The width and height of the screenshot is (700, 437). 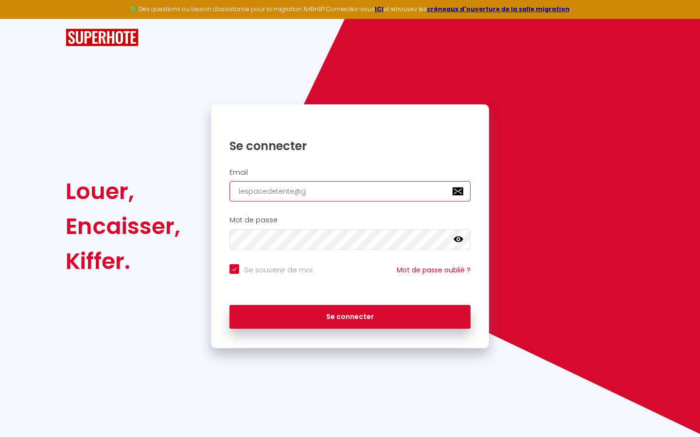 I want to click on a: Mot de passe oublié ?, so click(x=434, y=270).